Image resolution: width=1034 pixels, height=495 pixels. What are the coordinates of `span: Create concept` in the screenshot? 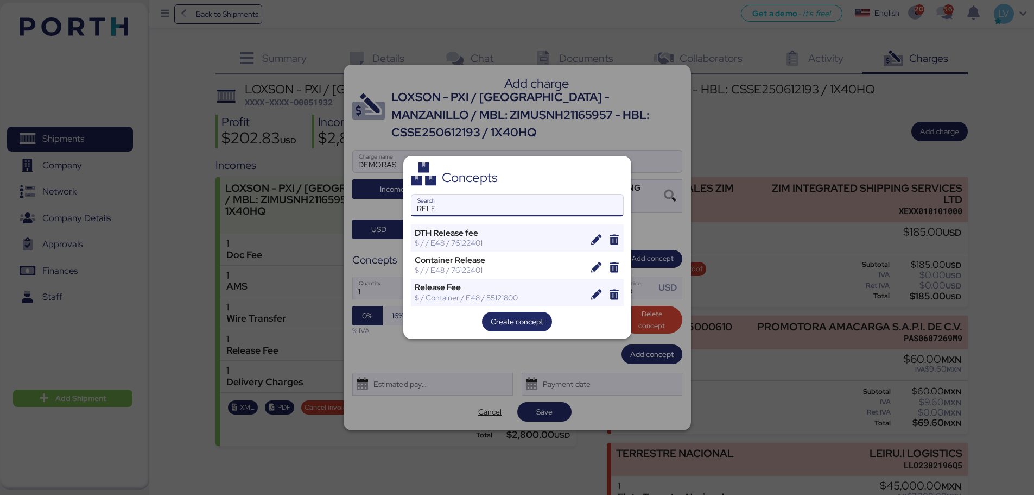 It's located at (517, 321).